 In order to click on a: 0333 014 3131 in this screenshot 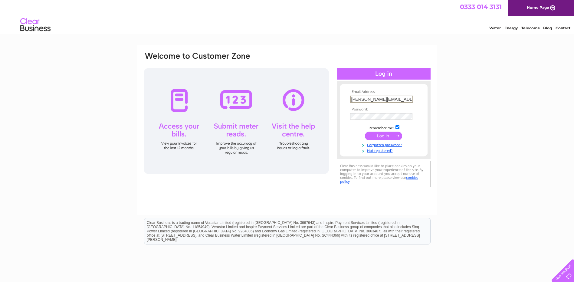, I will do `click(481, 7)`.